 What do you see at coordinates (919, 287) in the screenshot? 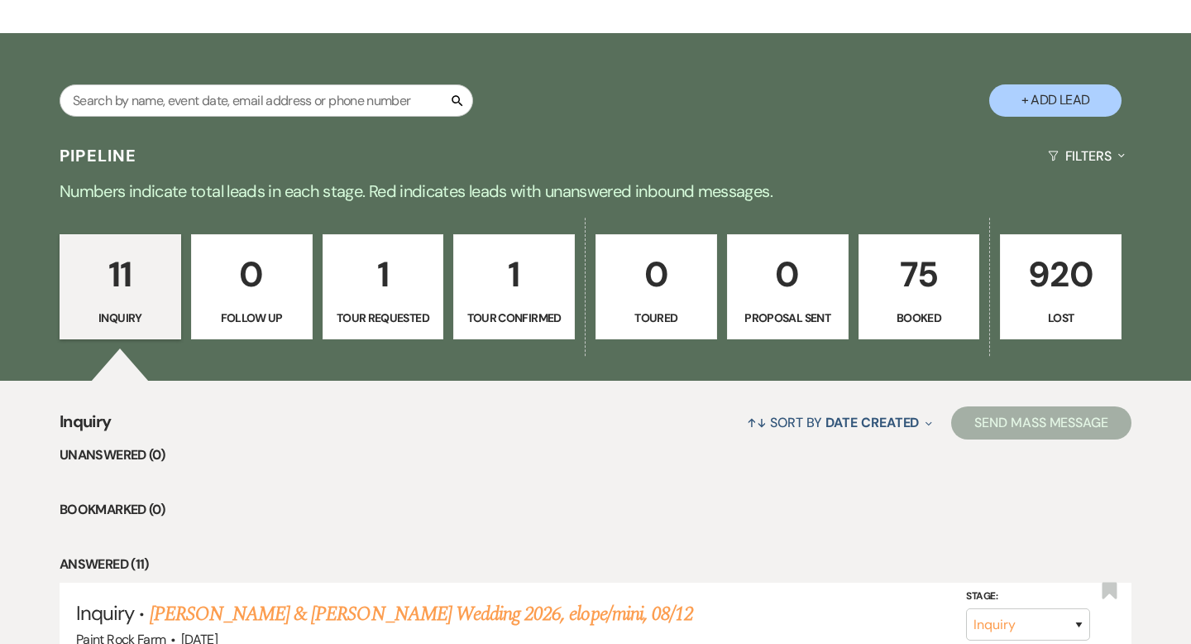
I see `a: 75Booked` at bounding box center [919, 287].